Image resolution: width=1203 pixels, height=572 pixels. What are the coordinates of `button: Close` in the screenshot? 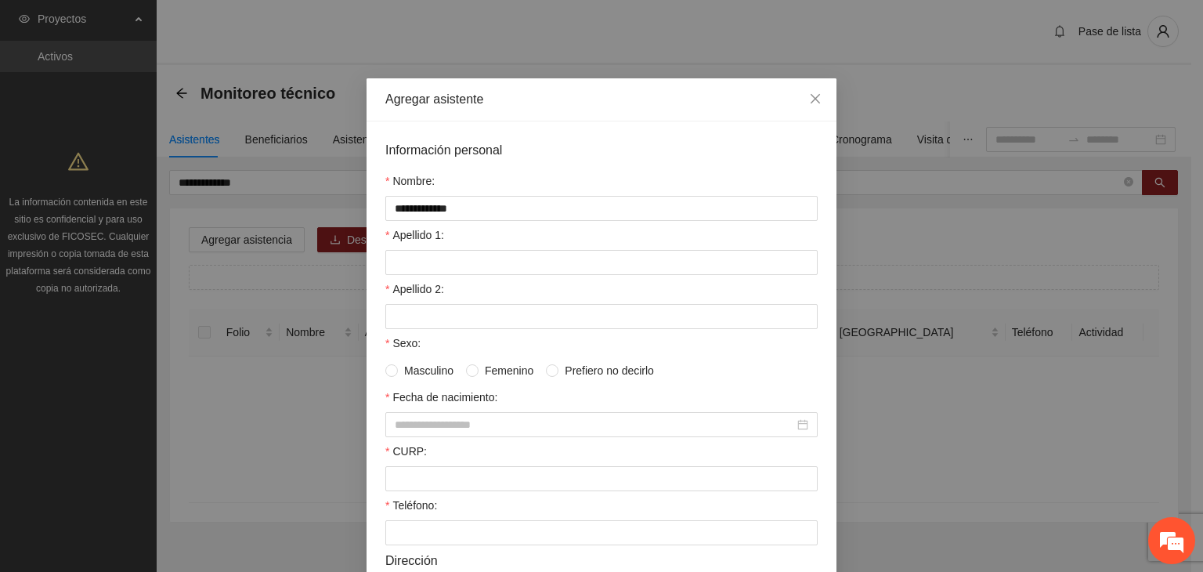 It's located at (815, 99).